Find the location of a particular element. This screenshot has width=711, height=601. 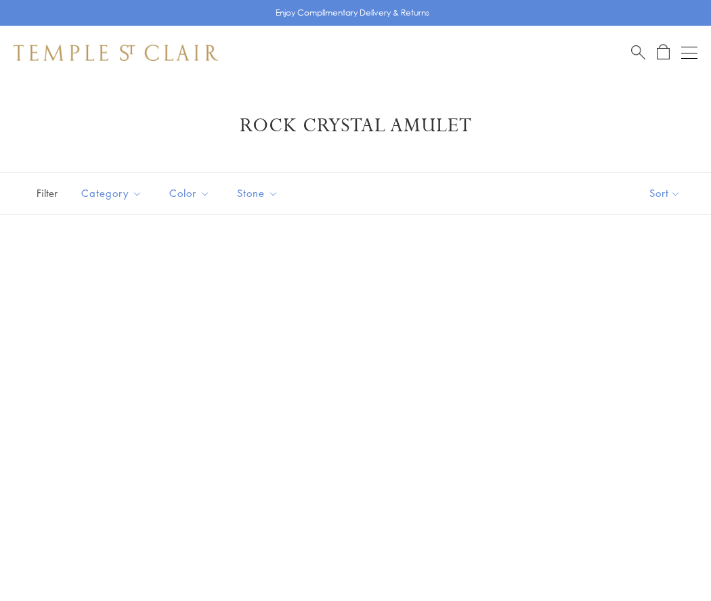

button: Color is located at coordinates (190, 193).